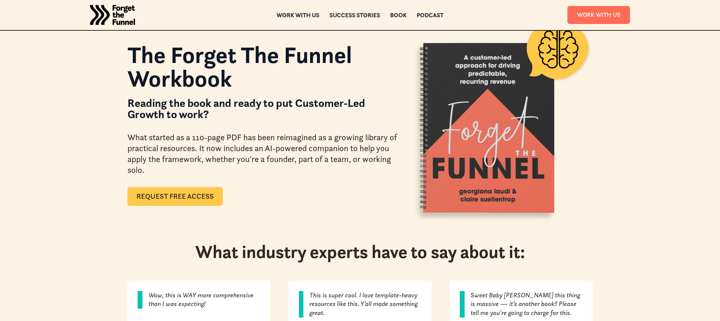  I want to click on a: Book, so click(398, 15).